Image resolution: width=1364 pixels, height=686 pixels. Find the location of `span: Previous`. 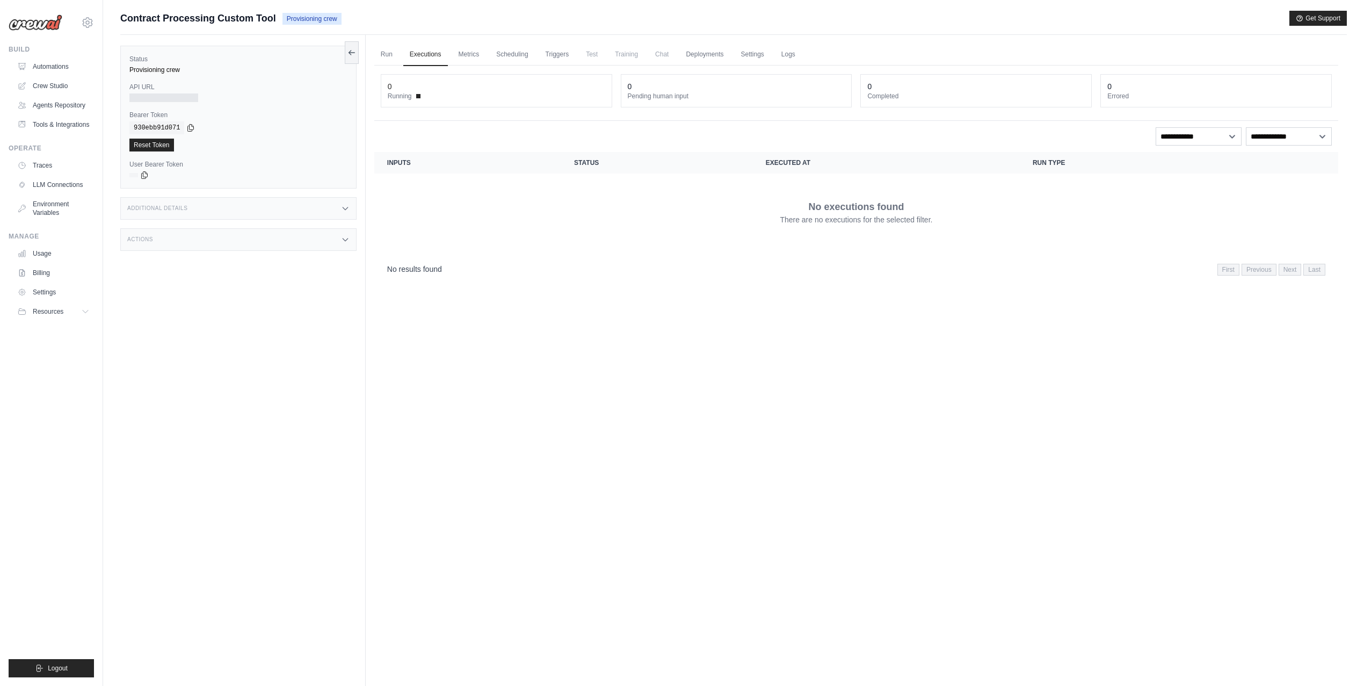

span: Previous is located at coordinates (1259, 270).